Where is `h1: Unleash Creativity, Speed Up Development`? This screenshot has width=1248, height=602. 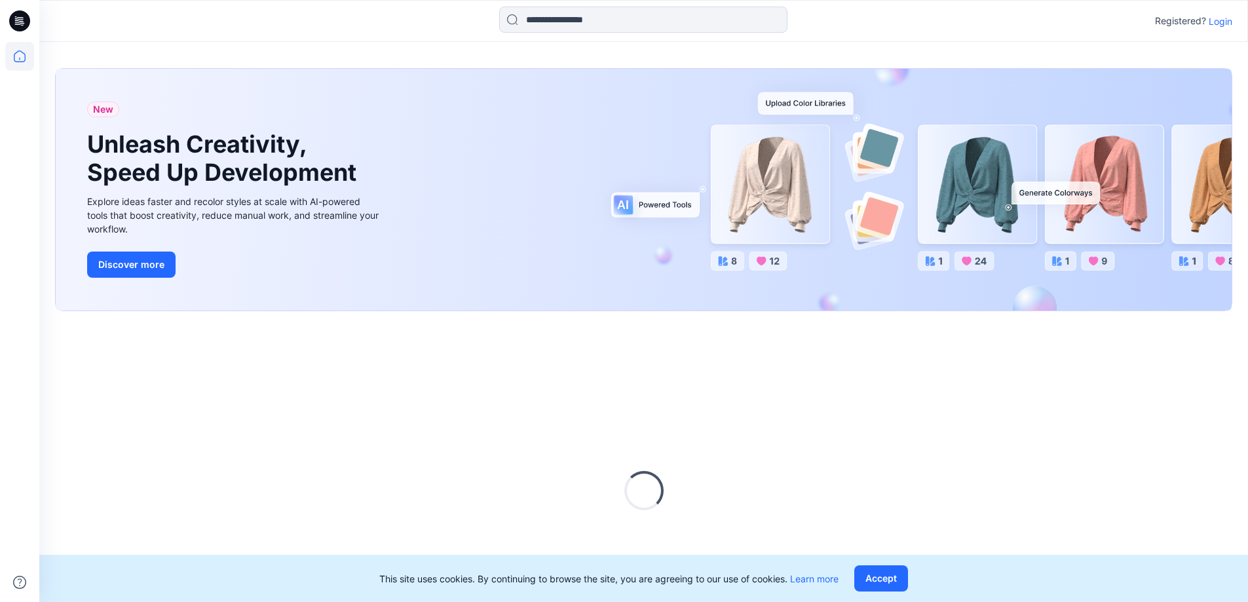 h1: Unleash Creativity, Speed Up Development is located at coordinates (225, 158).